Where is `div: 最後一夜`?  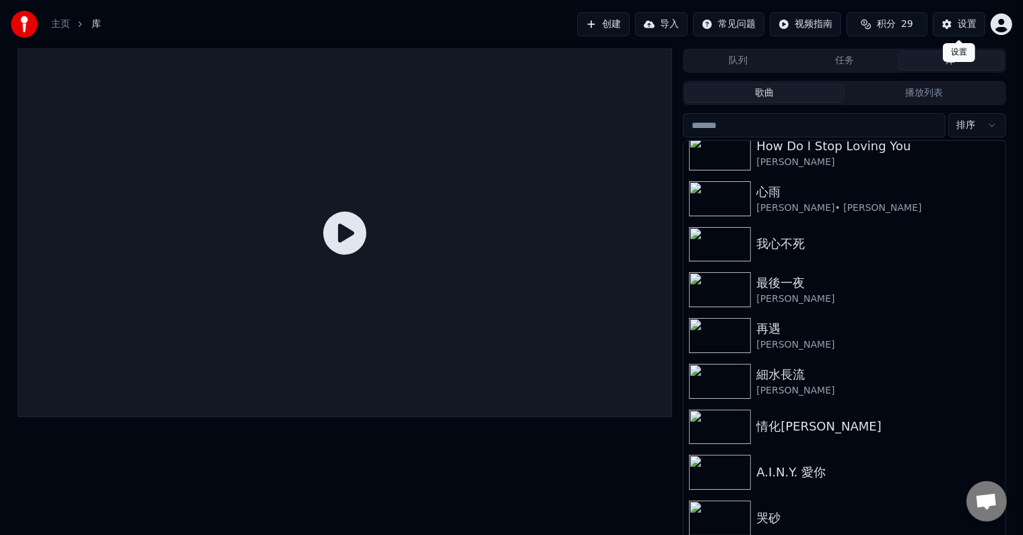 div: 最後一夜 is located at coordinates (877, 283).